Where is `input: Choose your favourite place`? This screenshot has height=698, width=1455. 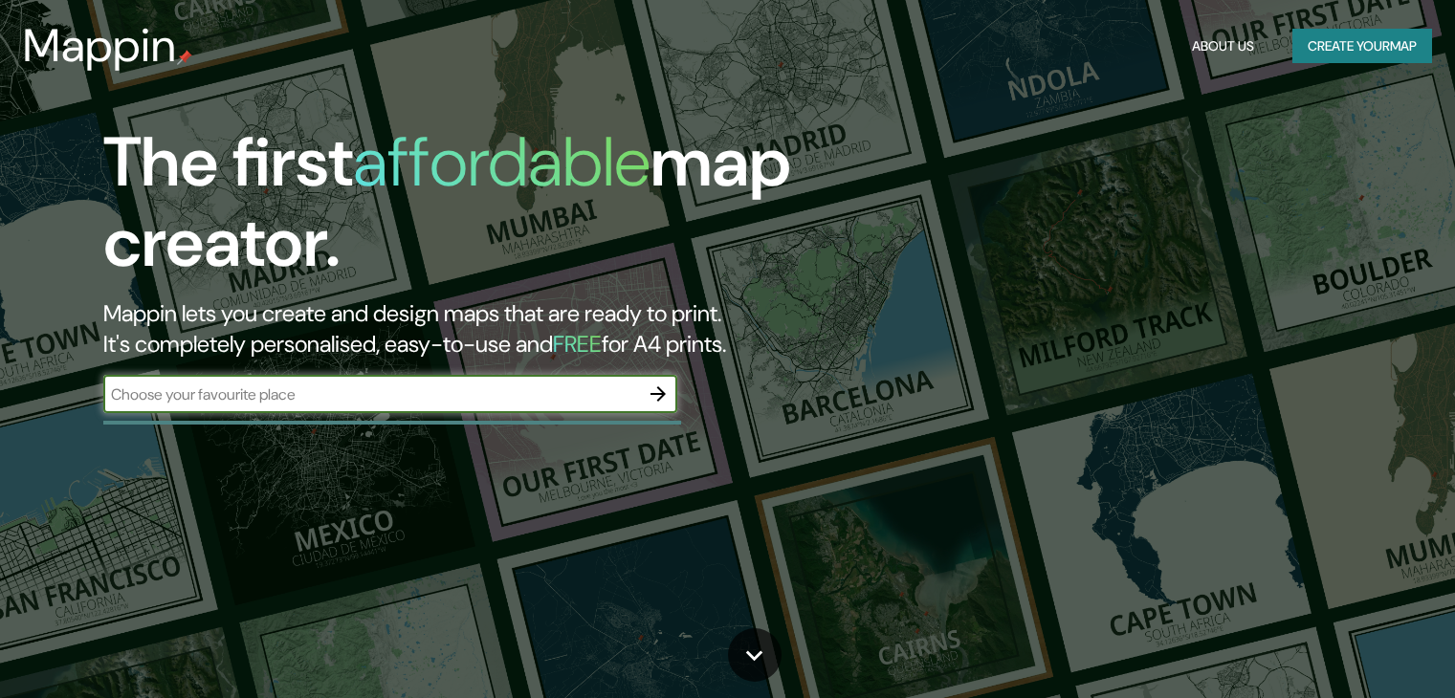 input: Choose your favourite place is located at coordinates (371, 394).